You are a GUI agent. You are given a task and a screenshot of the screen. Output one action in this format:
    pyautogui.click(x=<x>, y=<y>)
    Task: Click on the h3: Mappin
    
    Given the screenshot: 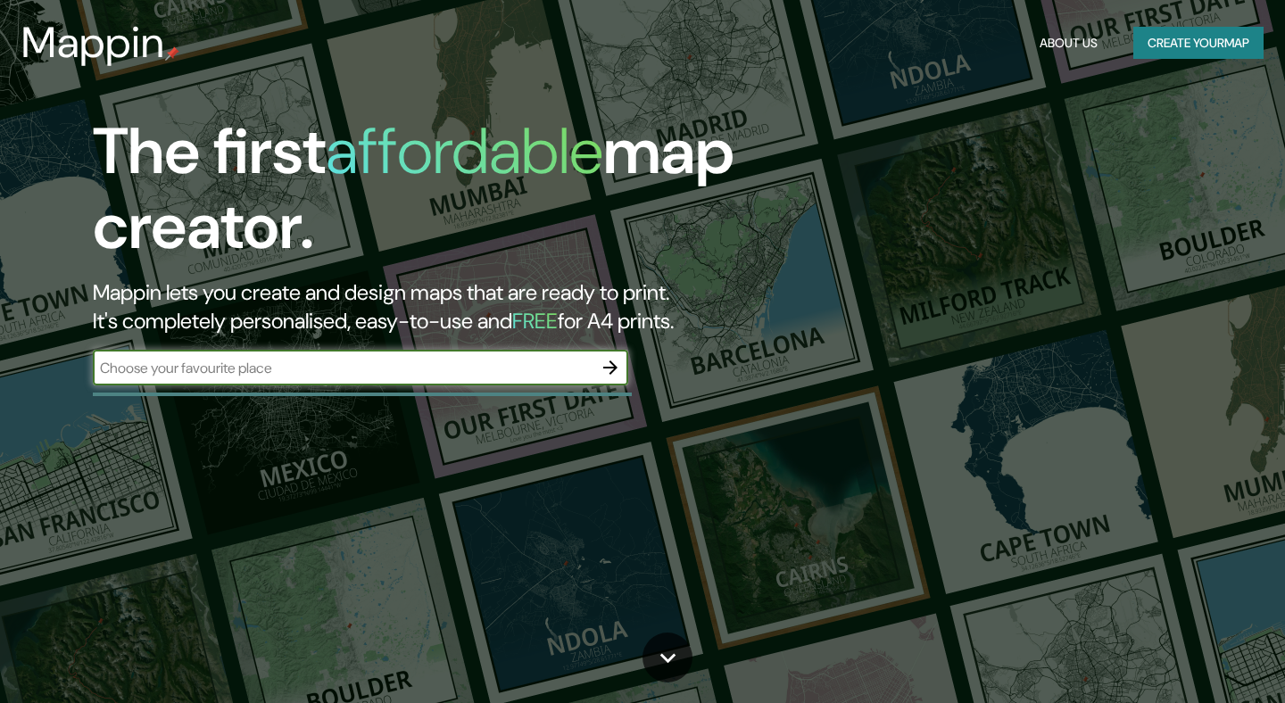 What is the action you would take?
    pyautogui.click(x=93, y=43)
    